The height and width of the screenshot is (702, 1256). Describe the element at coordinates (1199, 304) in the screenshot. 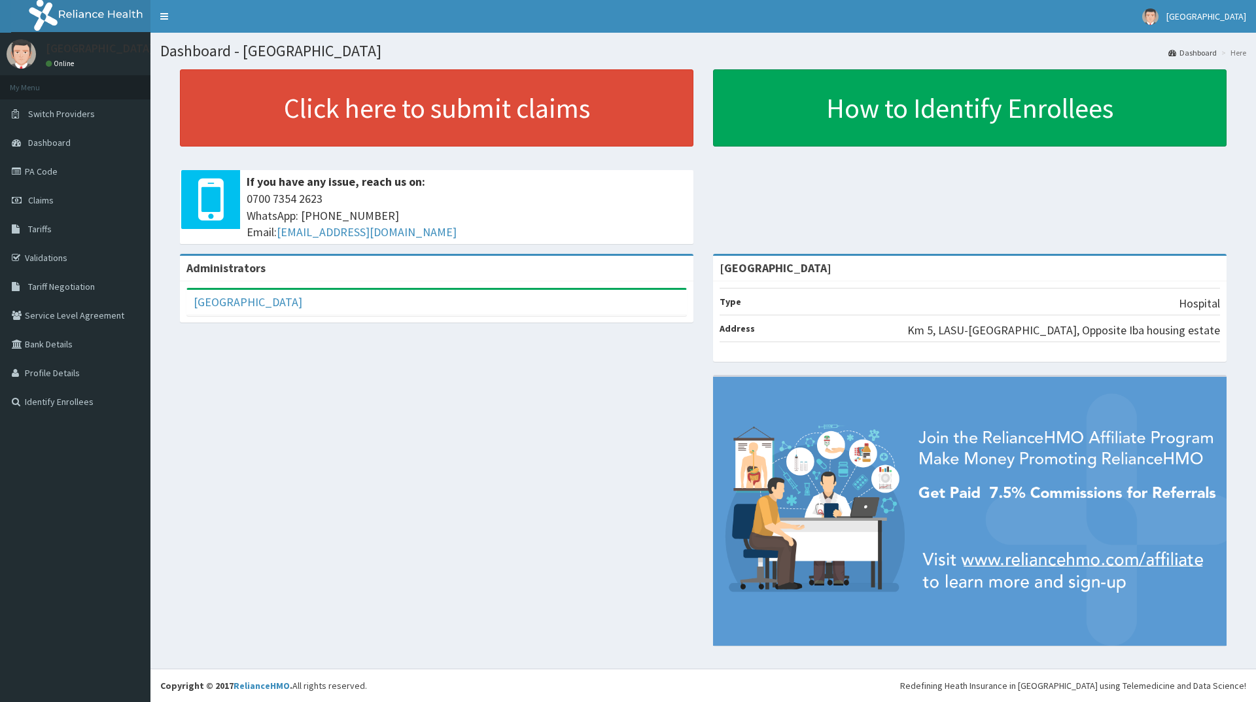

I see `p: Hospital` at that location.